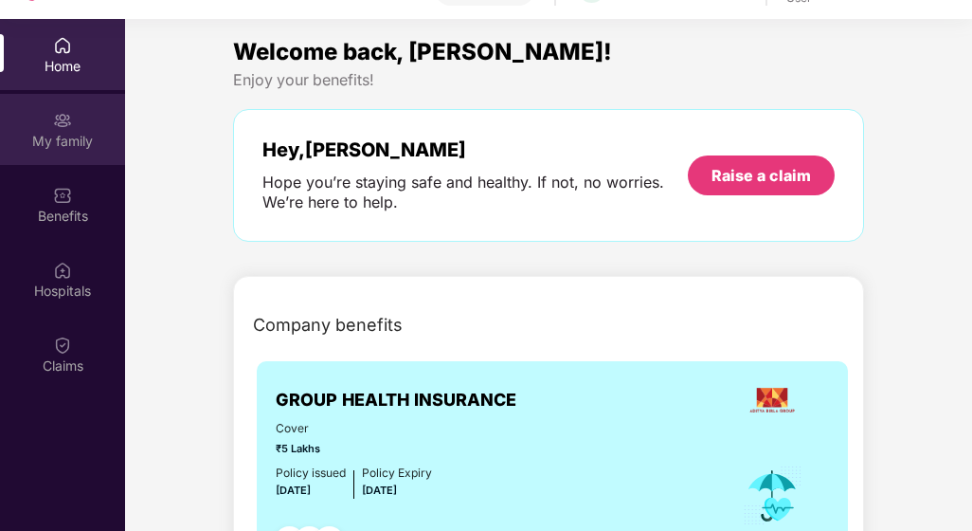 This screenshot has width=972, height=531. What do you see at coordinates (772, 495) in the screenshot?
I see `img: icon` at bounding box center [772, 495].